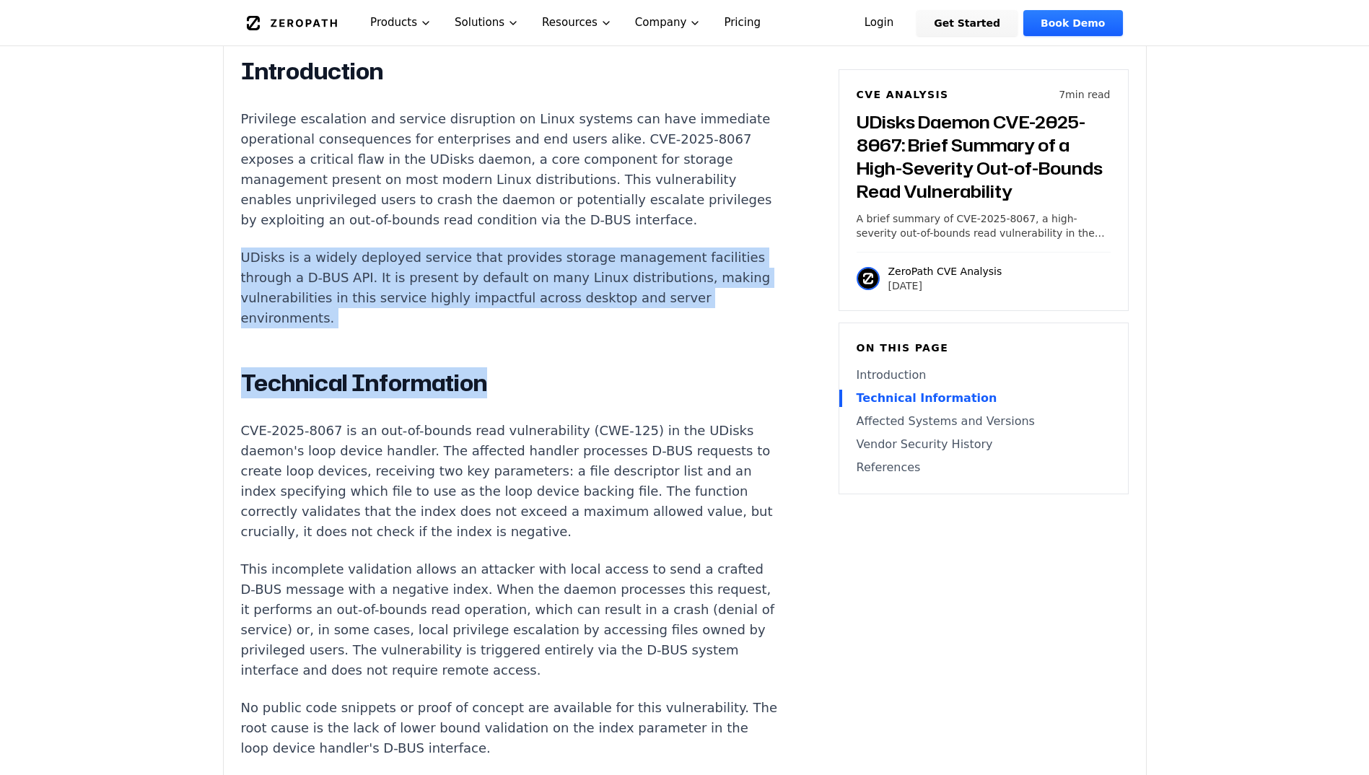 Image resolution: width=1369 pixels, height=775 pixels. Describe the element at coordinates (510, 288) in the screenshot. I see `p: UDisks is a widely deployed service that provides storage management facilities through a D-BUS A...` at that location.